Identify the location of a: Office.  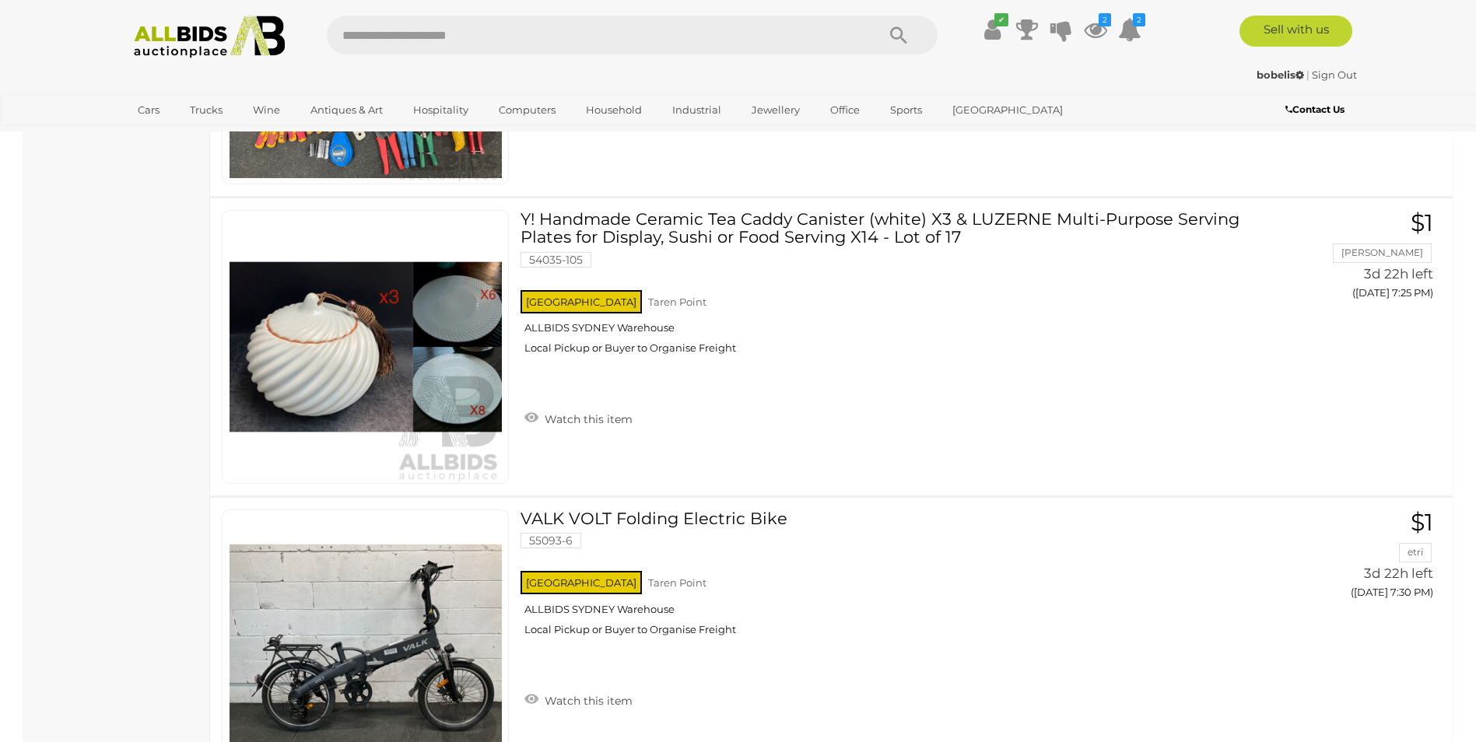
(845, 110).